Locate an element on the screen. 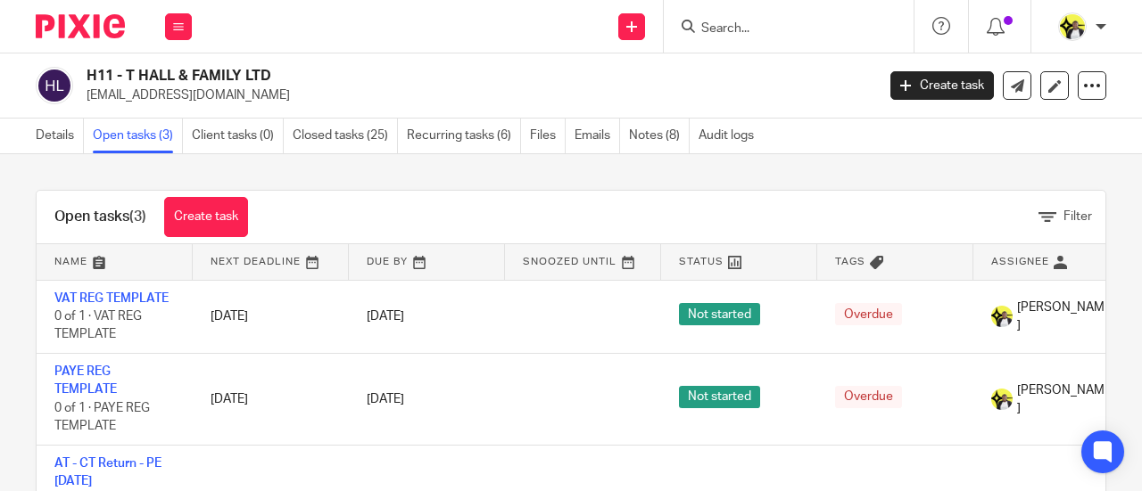 The width and height of the screenshot is (1142, 491). span: Snoozed Until is located at coordinates (569, 261).